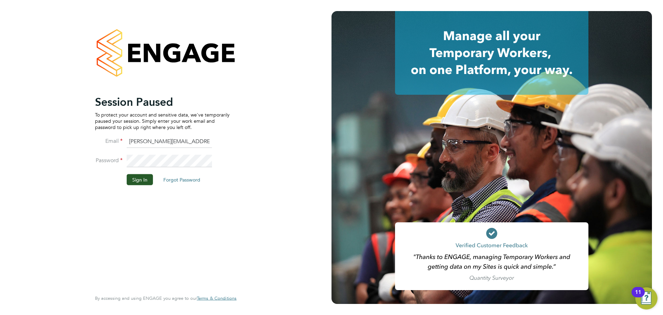 The image size is (663, 315). What do you see at coordinates (140, 179) in the screenshot?
I see `button: Sign In` at bounding box center [140, 179].